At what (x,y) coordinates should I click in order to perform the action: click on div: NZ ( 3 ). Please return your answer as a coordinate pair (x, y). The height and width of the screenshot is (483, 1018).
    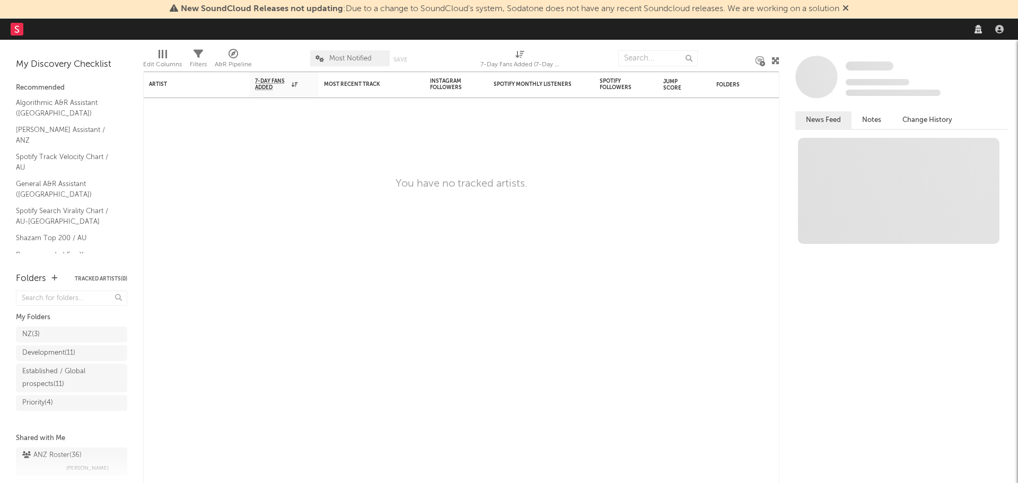
    Looking at the image, I should click on (31, 335).